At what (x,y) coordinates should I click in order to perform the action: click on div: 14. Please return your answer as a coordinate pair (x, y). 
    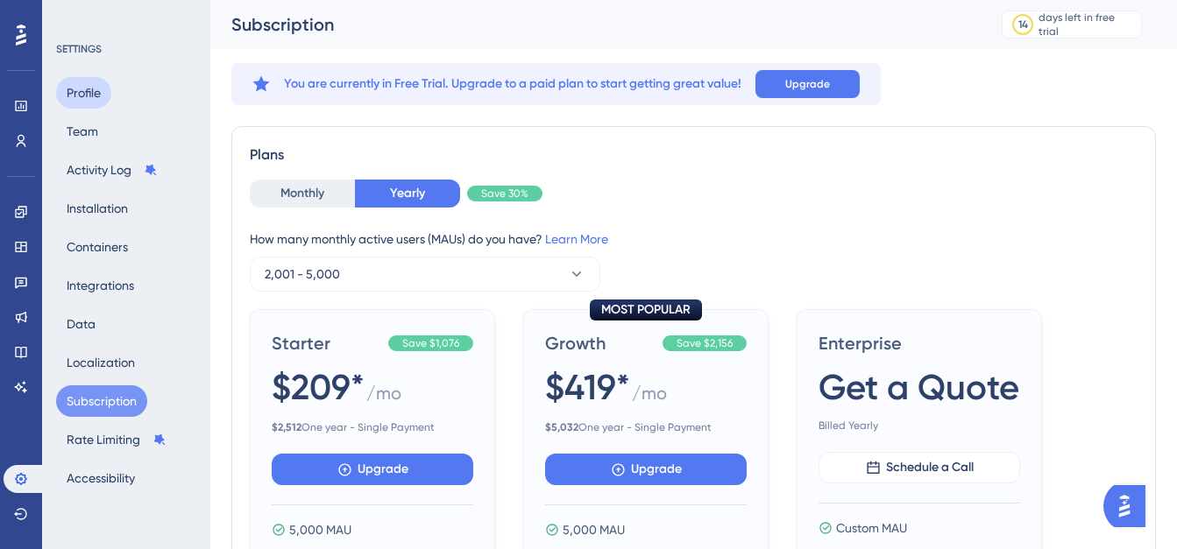
    Looking at the image, I should click on (1022, 25).